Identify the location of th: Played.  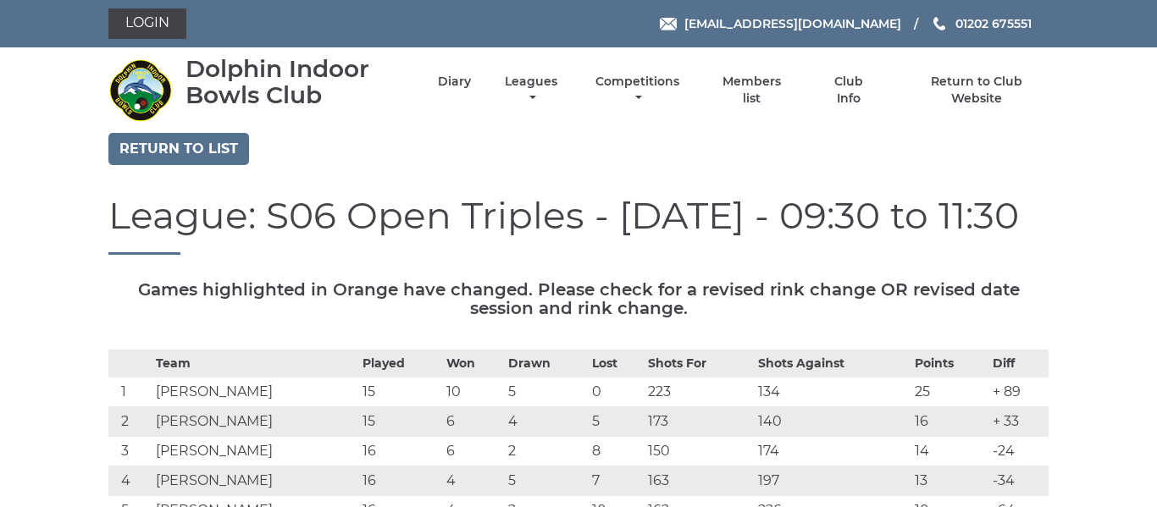
(400, 364).